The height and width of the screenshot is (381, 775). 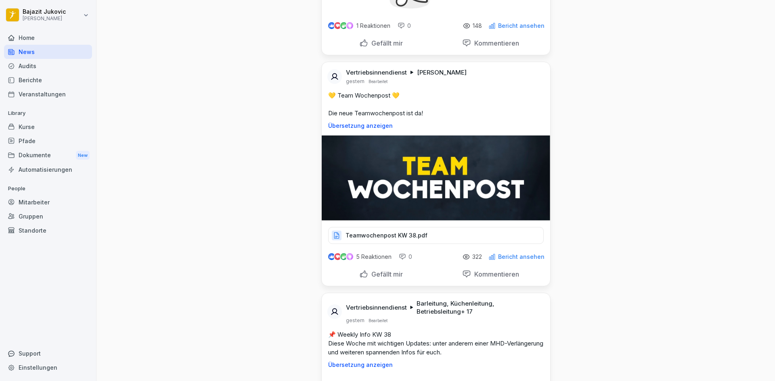 I want to click on div: Support, so click(x=48, y=353).